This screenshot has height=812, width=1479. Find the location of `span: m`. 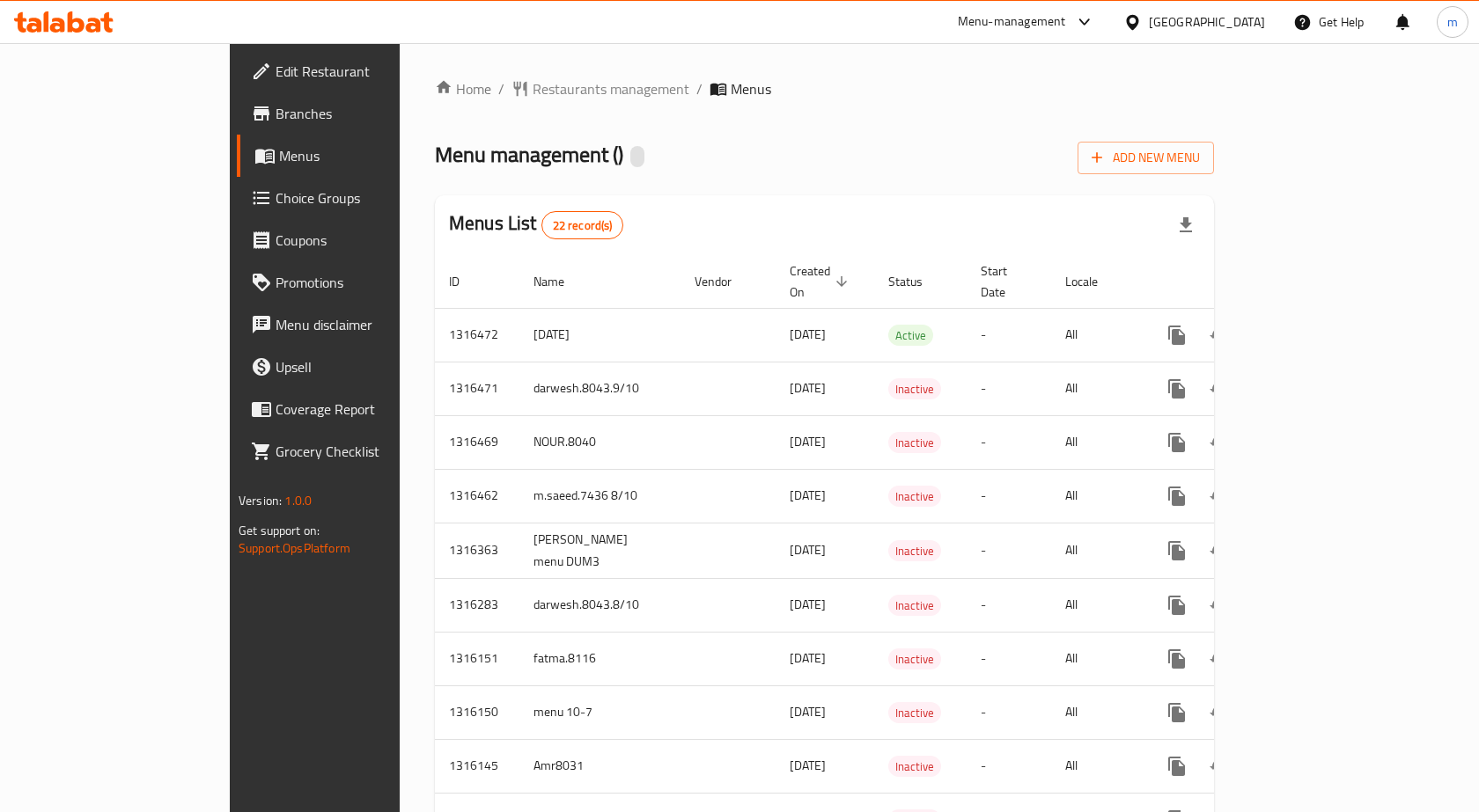

span: m is located at coordinates (1452, 22).